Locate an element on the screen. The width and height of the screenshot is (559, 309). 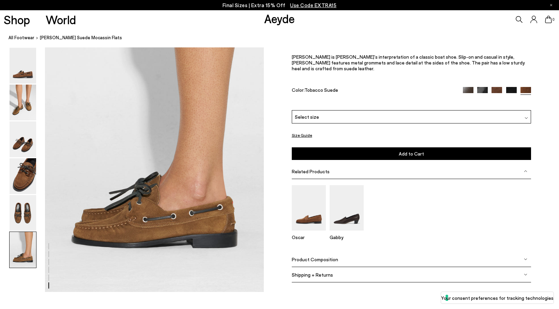
img: Harris Suede Mocassin Flats - Image 3 is located at coordinates (23, 139).